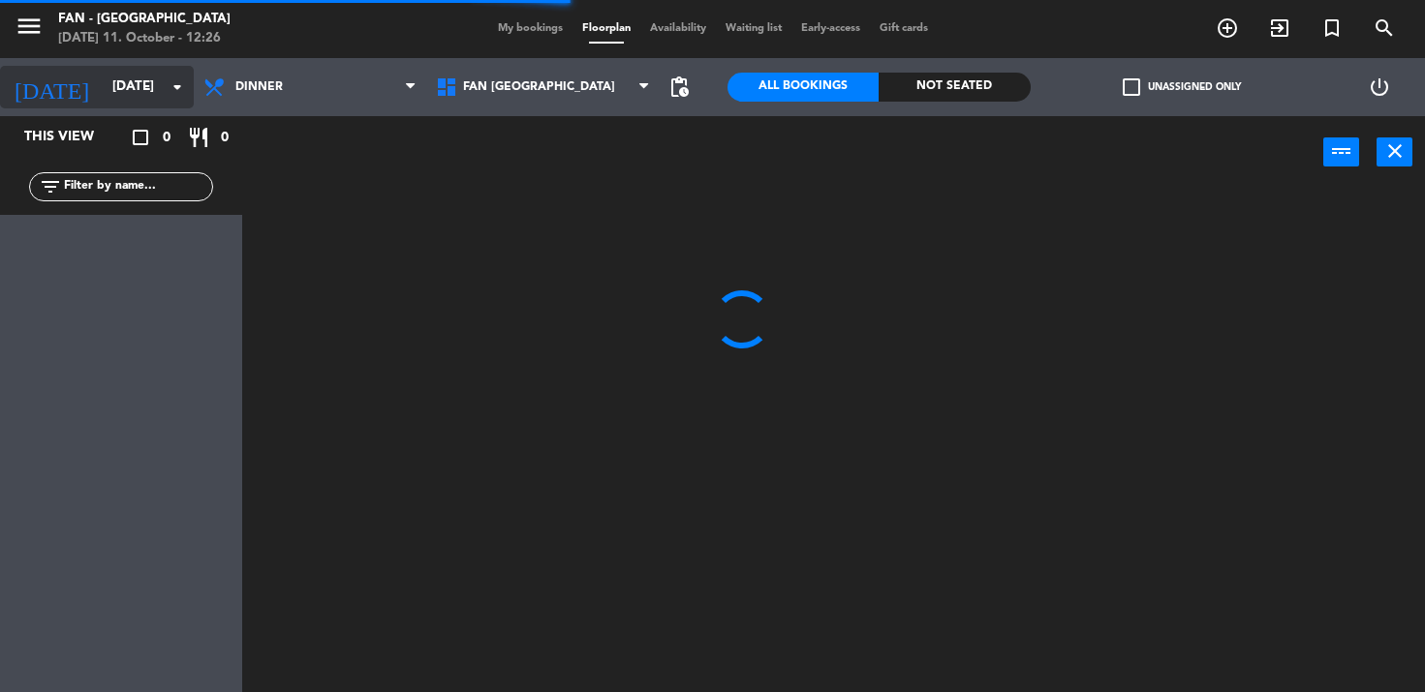 The width and height of the screenshot is (1425, 692). Describe the element at coordinates (29, 26) in the screenshot. I see `i: menu` at that location.